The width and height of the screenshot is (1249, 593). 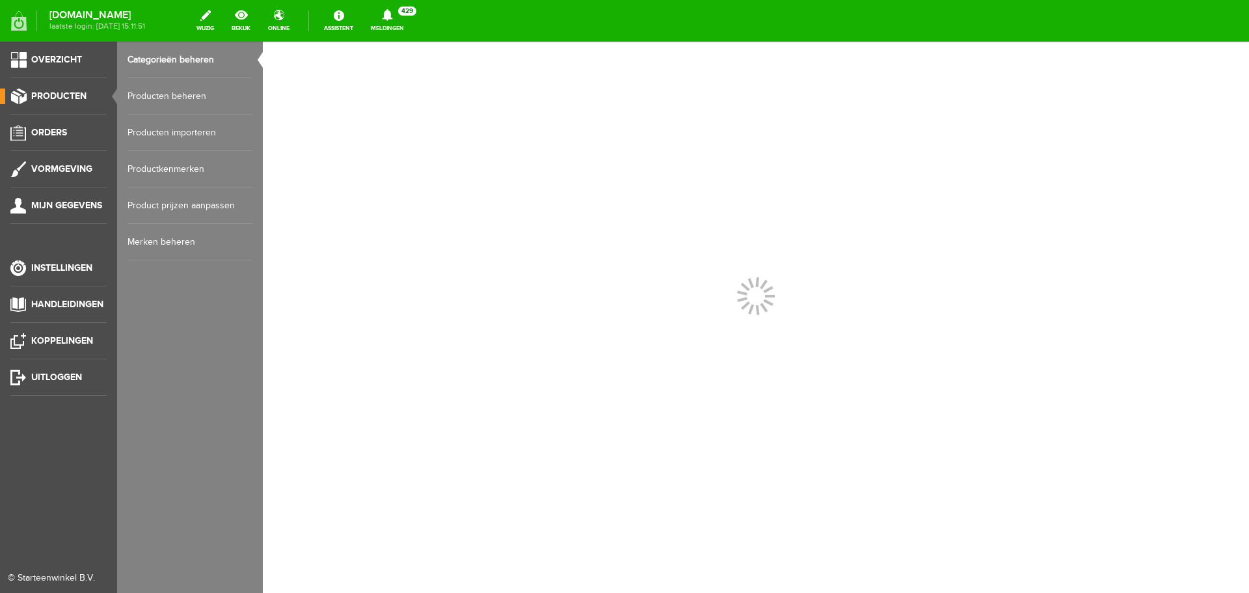 What do you see at coordinates (53, 578) in the screenshot?
I see `div: © Starteenwinkel B.V.` at bounding box center [53, 578].